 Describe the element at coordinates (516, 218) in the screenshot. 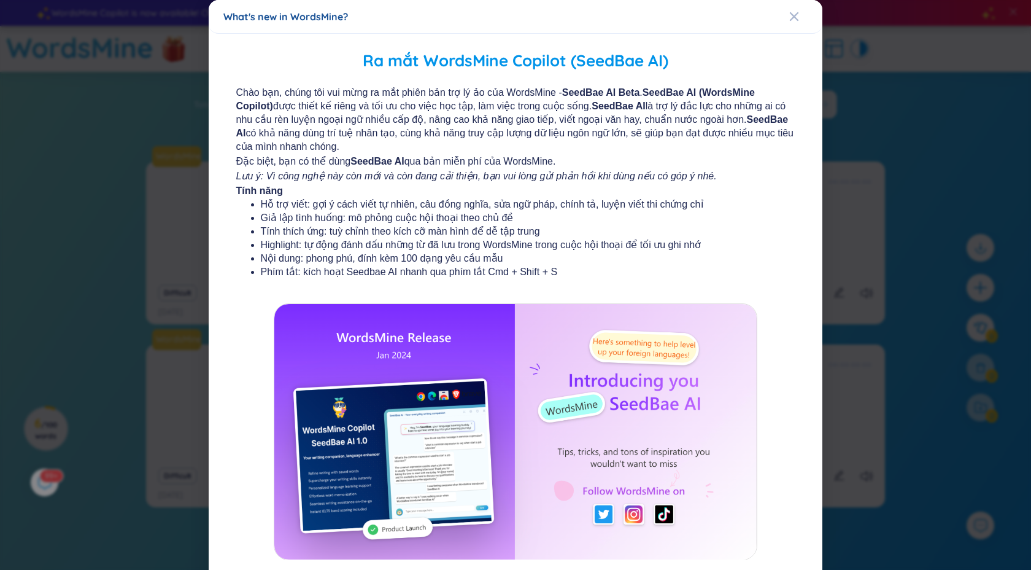

I see `li: Giả lập tình huống: mô phỏng cuộc hội thoại theo chủ đề` at that location.